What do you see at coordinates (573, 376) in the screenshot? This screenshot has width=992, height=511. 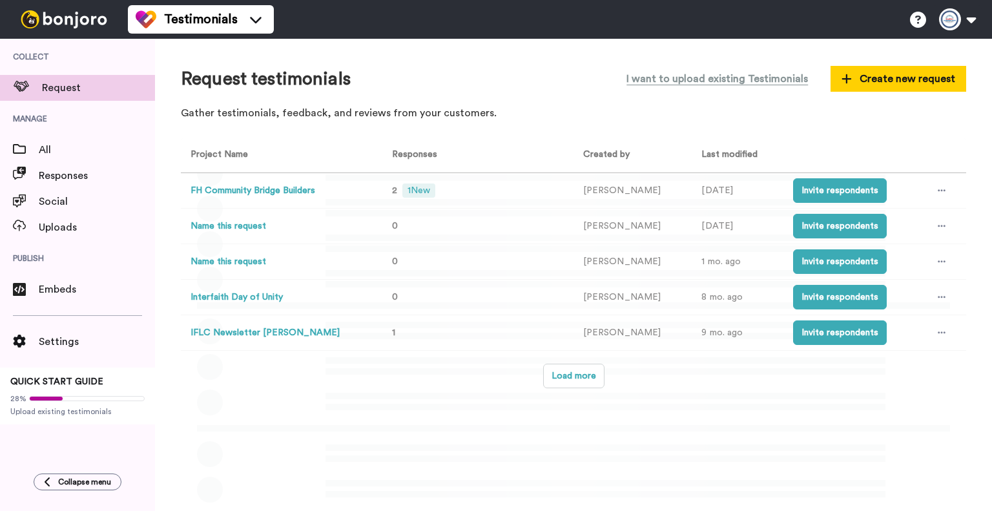 I see `button: Load more` at bounding box center [573, 376].